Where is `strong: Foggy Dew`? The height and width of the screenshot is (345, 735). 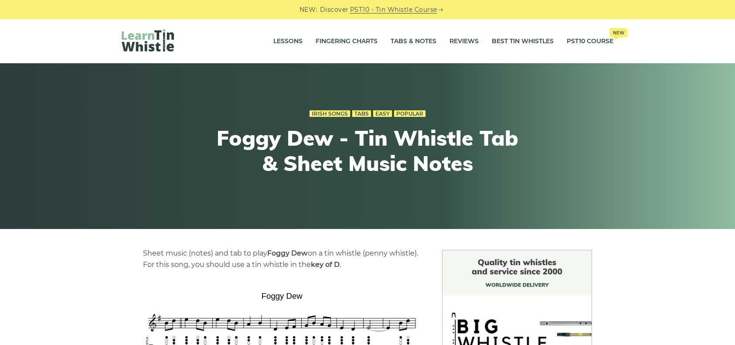
strong: Foggy Dew is located at coordinates (287, 253).